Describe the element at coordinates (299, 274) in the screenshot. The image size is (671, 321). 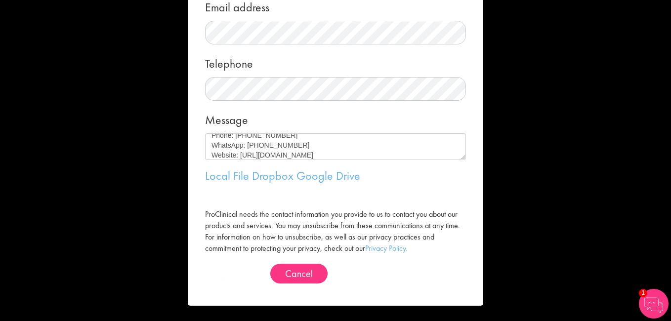
I see `button: Cancel` at that location.